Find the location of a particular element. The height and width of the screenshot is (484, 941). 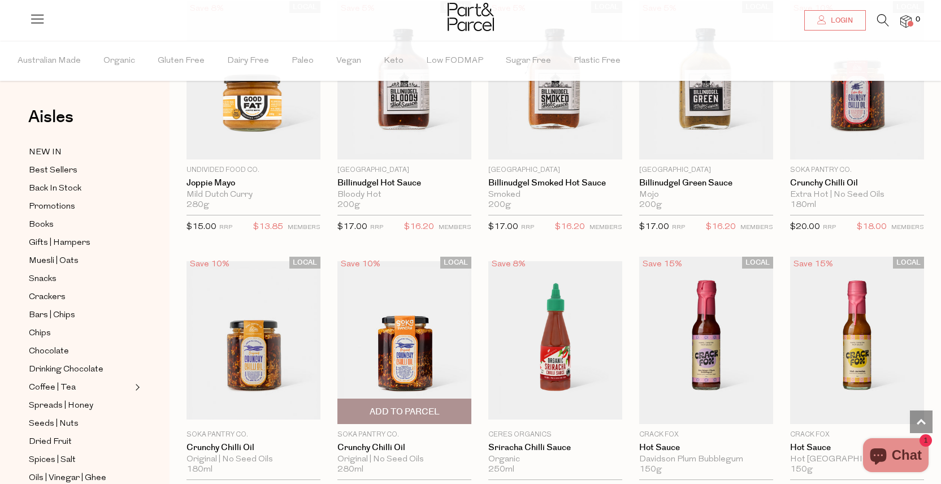

span: Low FODMAP is located at coordinates (454, 61).